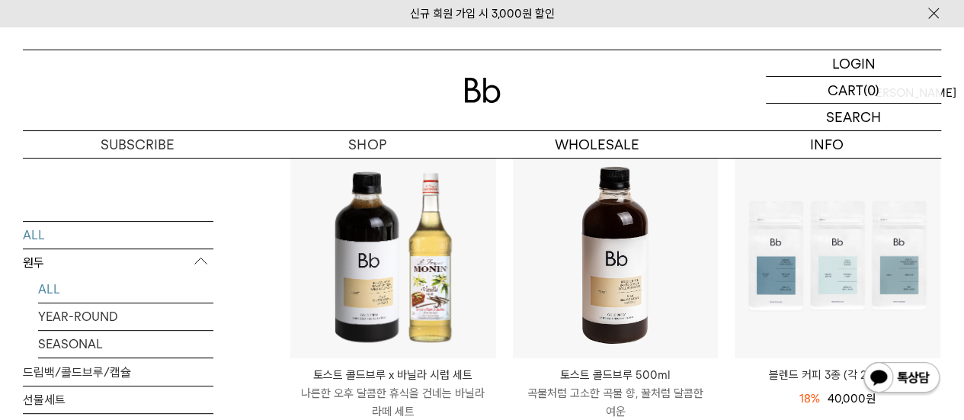  Describe the element at coordinates (871, 90) in the screenshot. I see `p: (0)` at that location.